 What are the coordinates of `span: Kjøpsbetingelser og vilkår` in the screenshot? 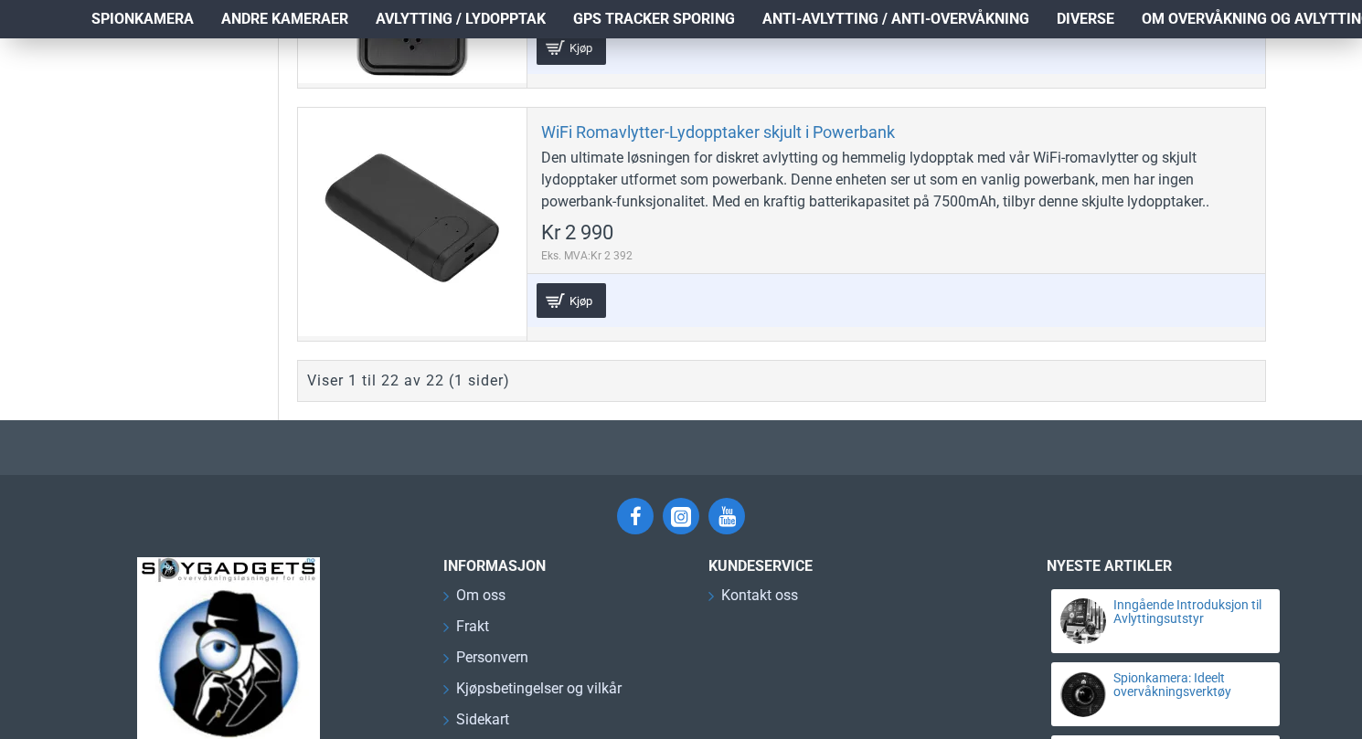 It's located at (538, 689).